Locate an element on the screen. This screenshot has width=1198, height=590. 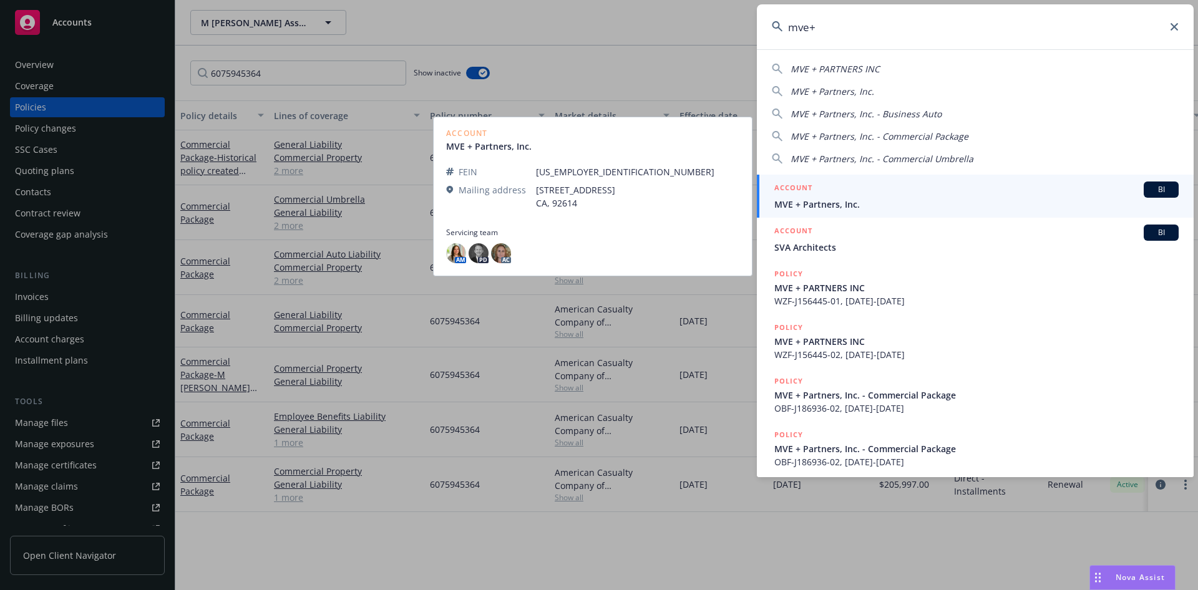
a: ACCOUNTBISVA Architects is located at coordinates (975, 239).